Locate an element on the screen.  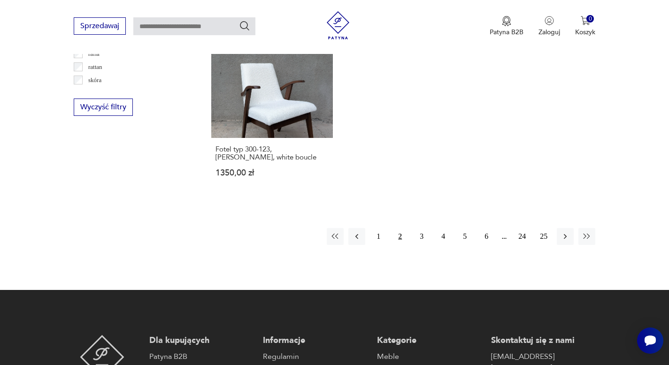
button: 2 is located at coordinates (400, 236).